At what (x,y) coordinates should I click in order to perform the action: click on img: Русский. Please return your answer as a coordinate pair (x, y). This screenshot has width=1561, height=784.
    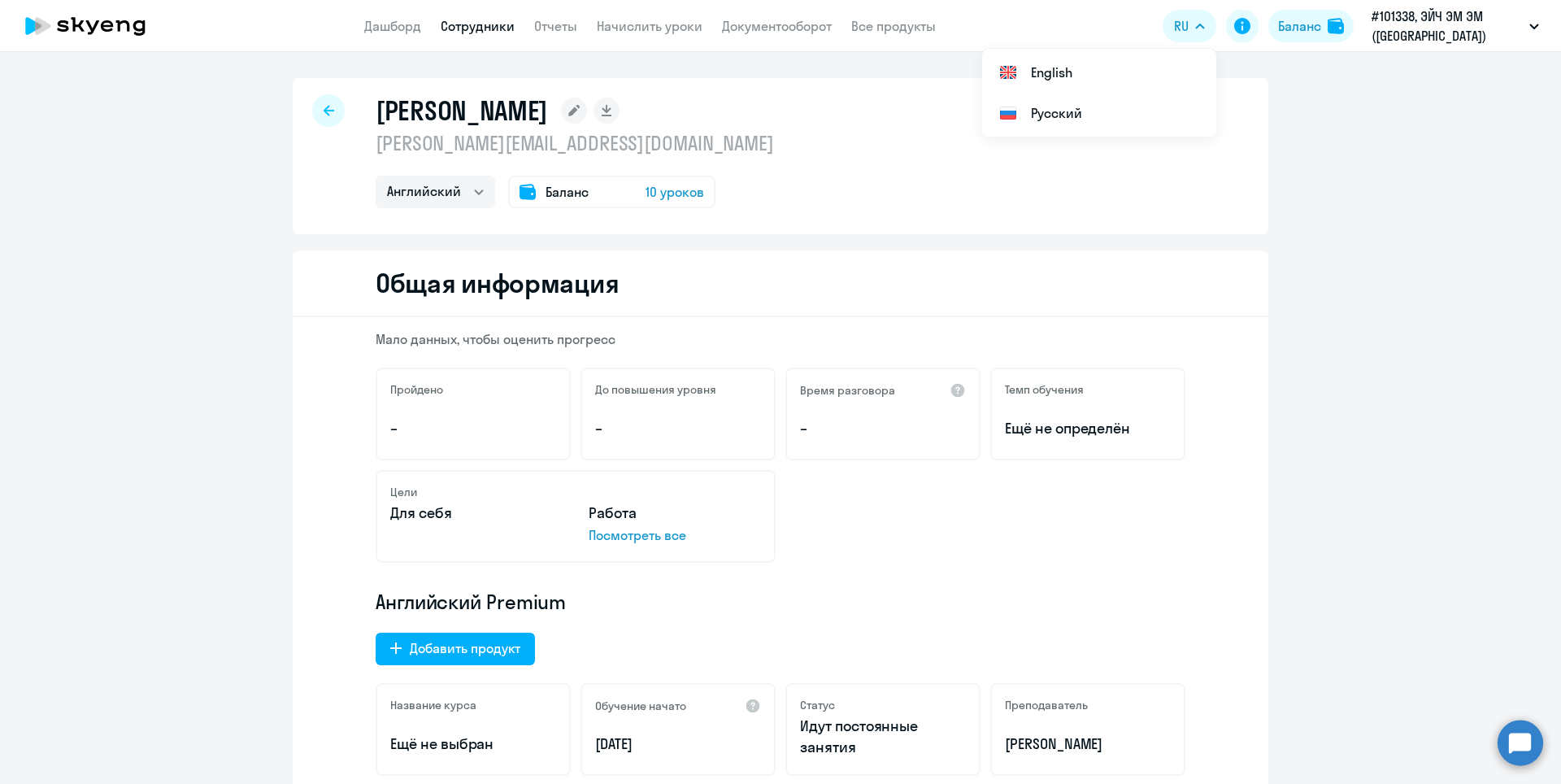
    Looking at the image, I should click on (1008, 113).